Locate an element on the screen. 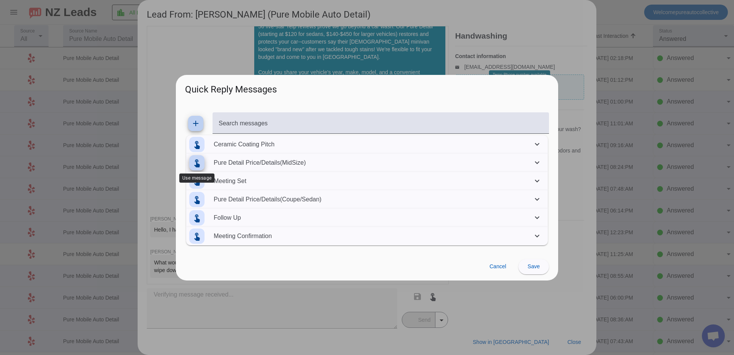 Image resolution: width=734 pixels, height=355 pixels. mat-panel-description: Ceramic Coating Pitch is located at coordinates (371, 144).